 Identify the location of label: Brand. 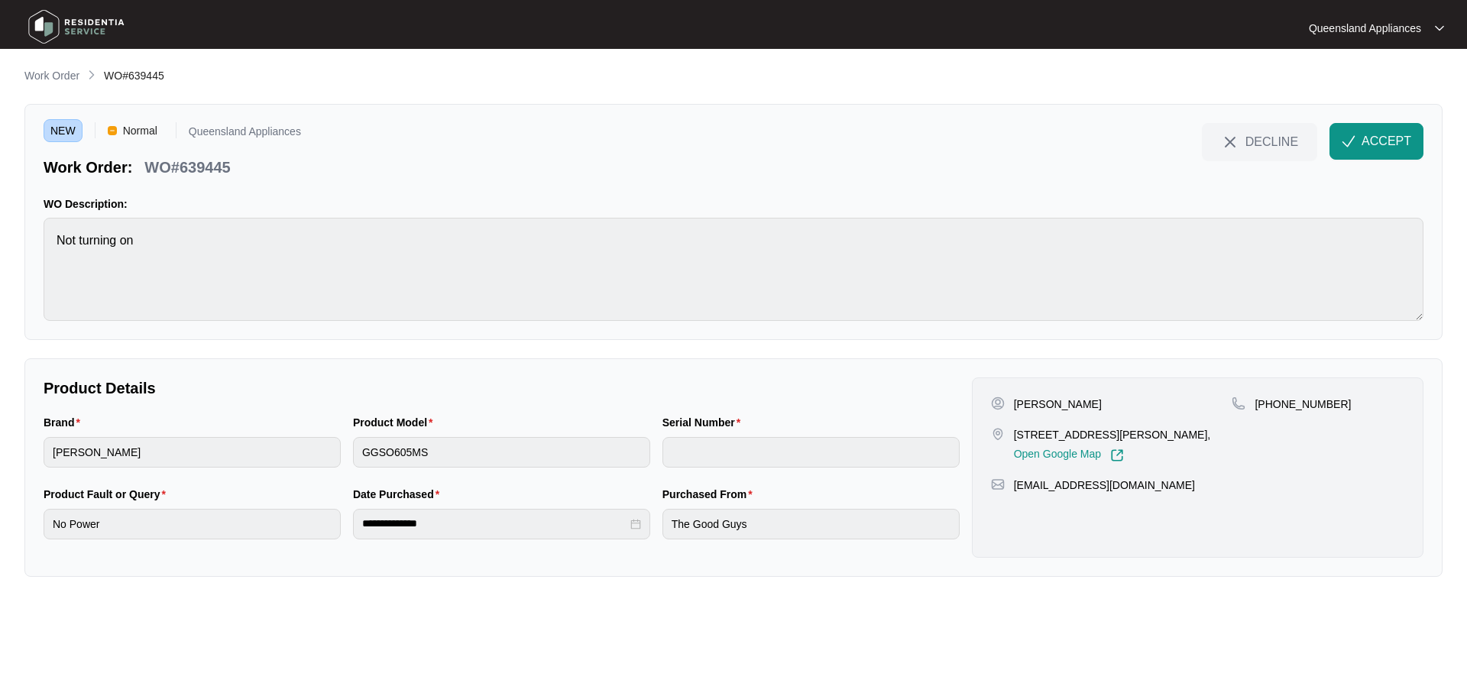
(65, 423).